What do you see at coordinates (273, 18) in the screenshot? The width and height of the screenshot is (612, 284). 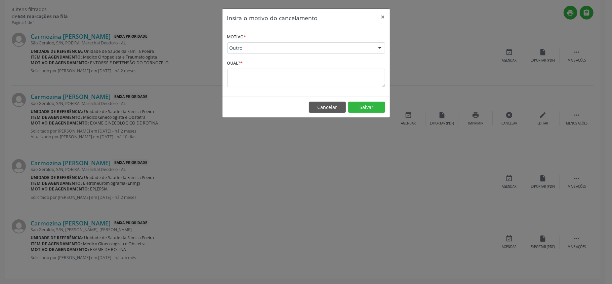 I see `h5: Insira o motivo do cancelamento` at bounding box center [273, 18].